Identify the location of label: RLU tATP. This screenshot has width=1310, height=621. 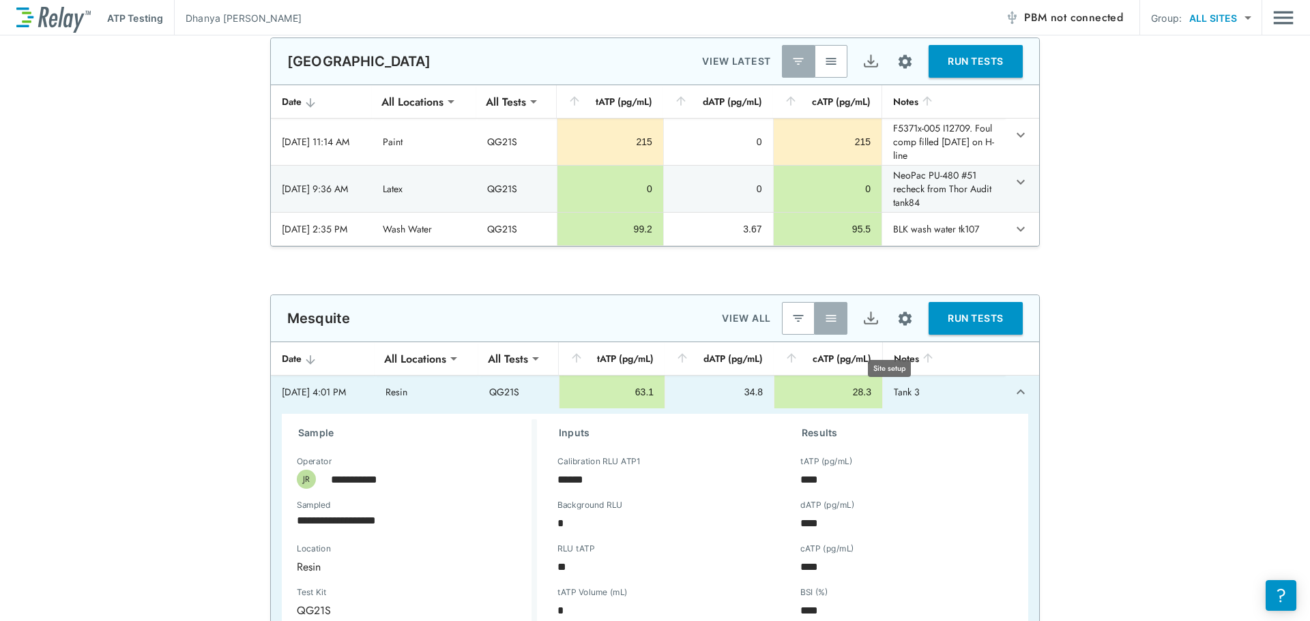
(576, 549).